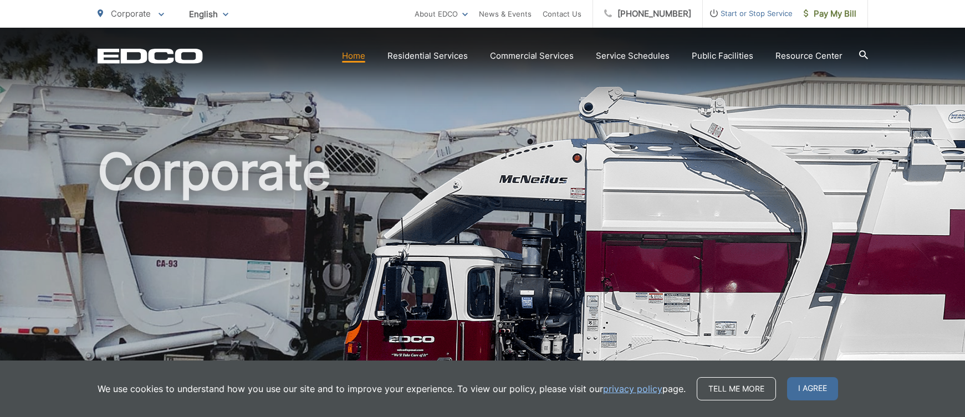 The width and height of the screenshot is (965, 417). I want to click on a: Tell me more, so click(736, 389).